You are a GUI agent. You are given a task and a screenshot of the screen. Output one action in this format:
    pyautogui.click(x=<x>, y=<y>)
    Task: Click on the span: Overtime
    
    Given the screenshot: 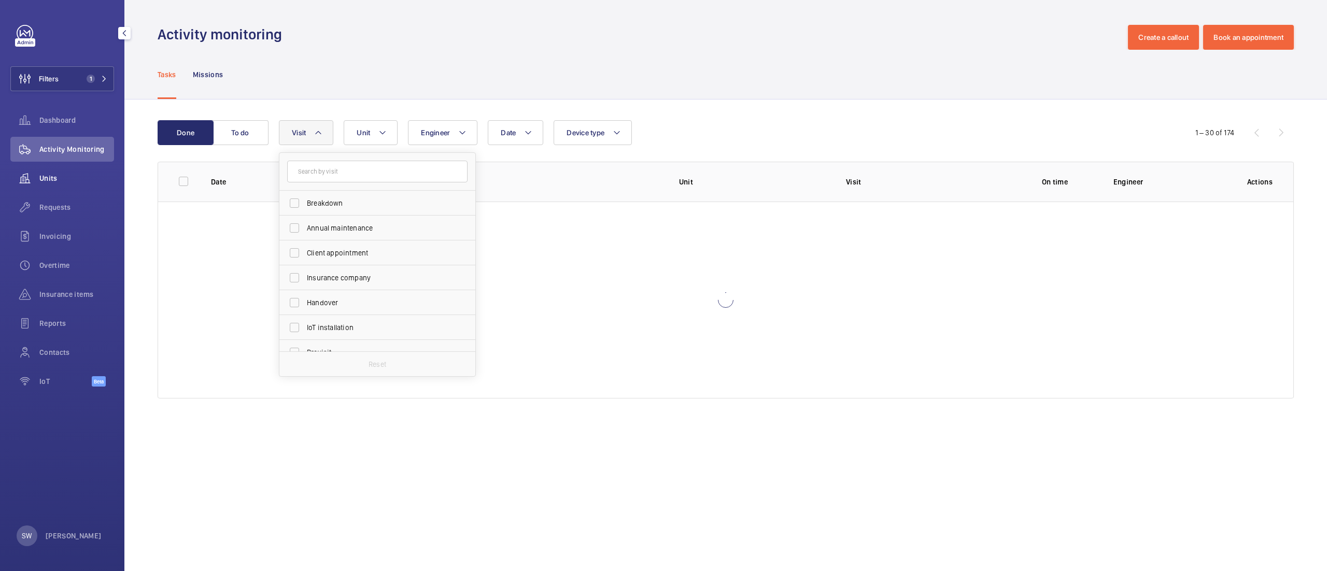 What is the action you would take?
    pyautogui.click(x=77, y=265)
    